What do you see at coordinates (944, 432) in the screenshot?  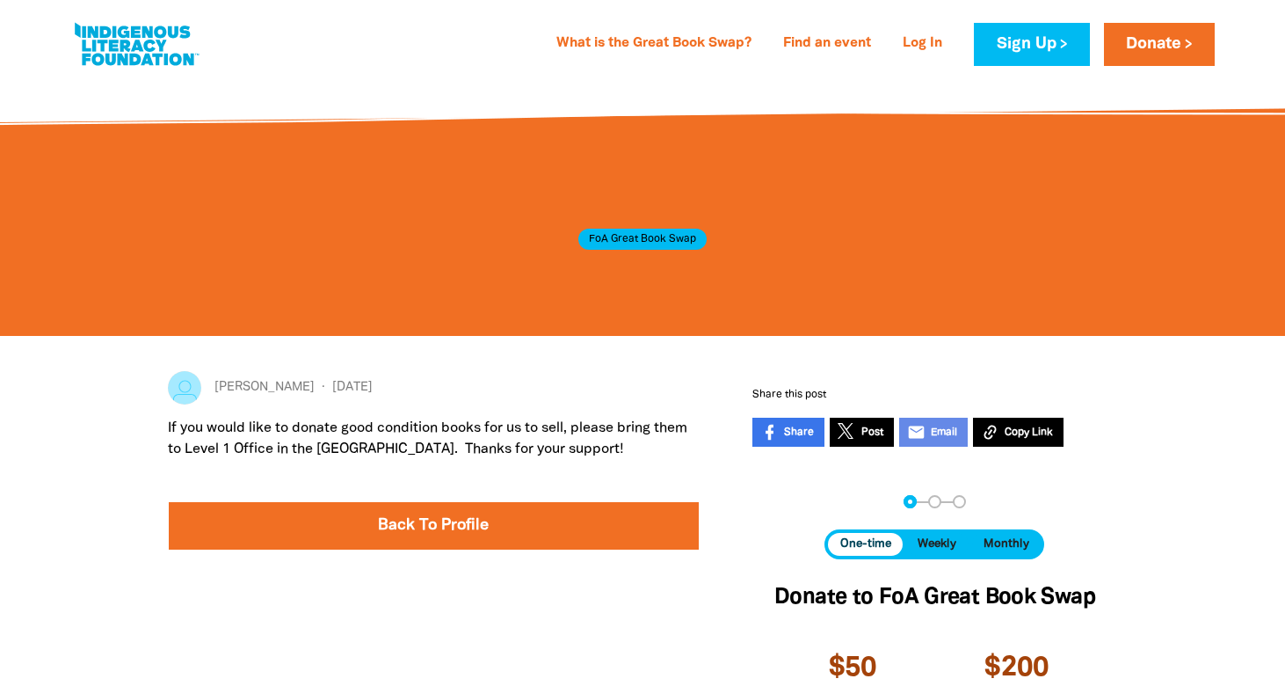 I see `span: Email` at bounding box center [944, 432].